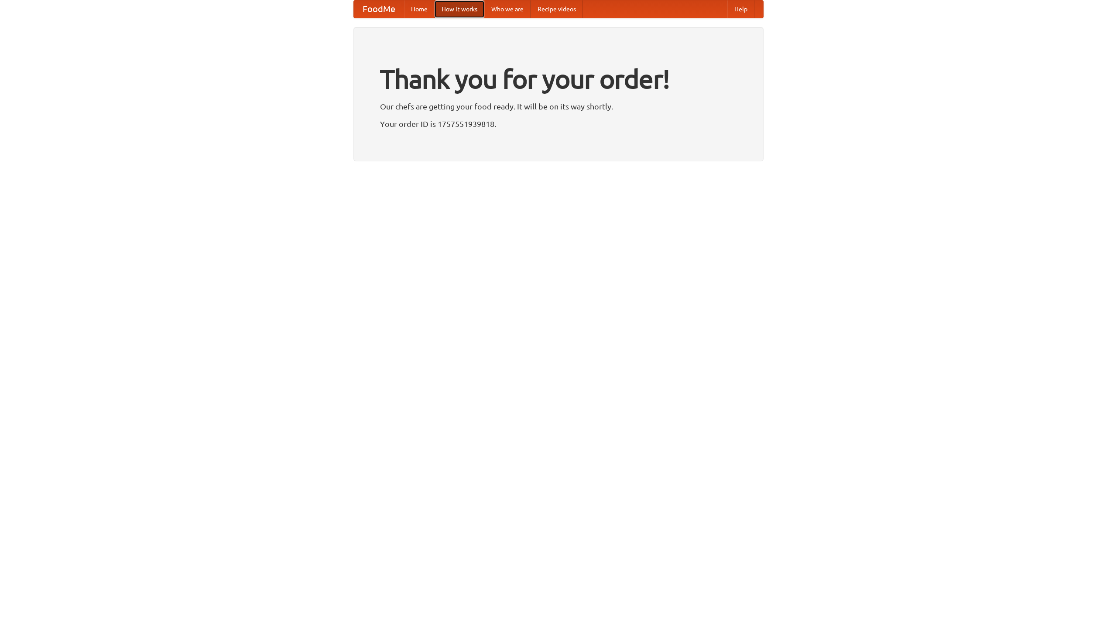 The image size is (1117, 617). I want to click on p: Our chefs are getting your food ready. It will be on its way shortly., so click(558, 106).